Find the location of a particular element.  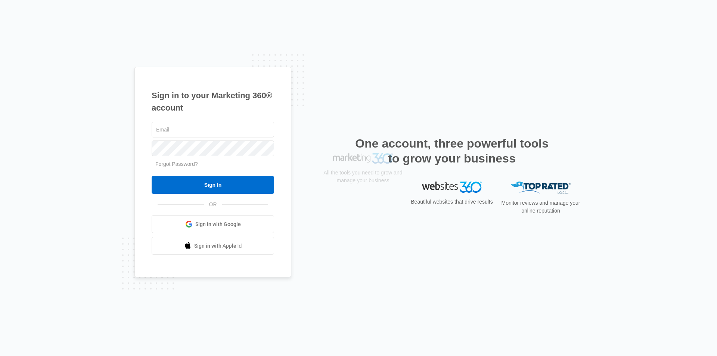

p: Monitor reviews and manage your online reputation is located at coordinates (540, 207).